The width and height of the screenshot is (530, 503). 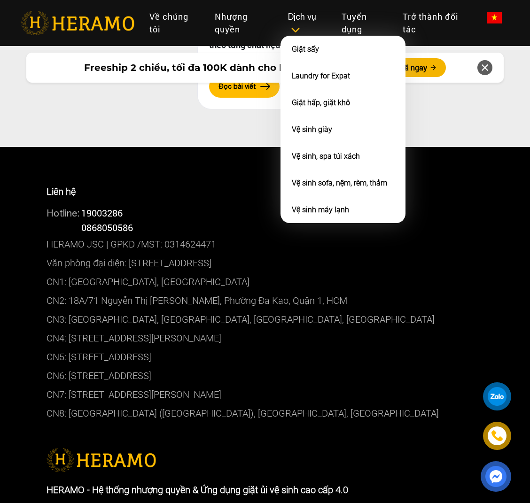 I want to click on a: 19003286, so click(x=102, y=213).